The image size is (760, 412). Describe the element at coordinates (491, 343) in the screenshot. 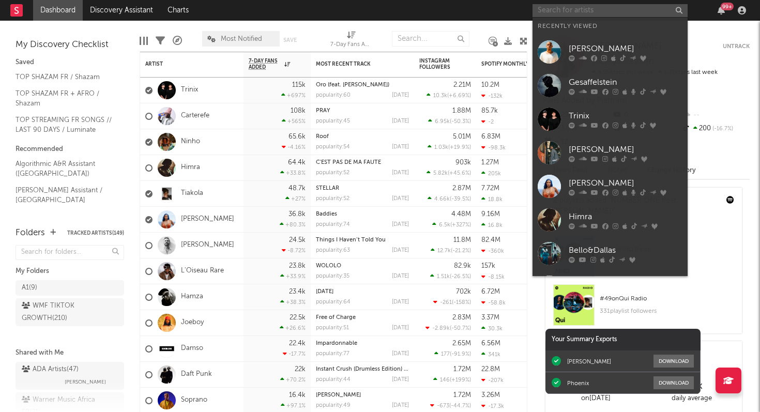

I see `div: 6.56M` at that location.